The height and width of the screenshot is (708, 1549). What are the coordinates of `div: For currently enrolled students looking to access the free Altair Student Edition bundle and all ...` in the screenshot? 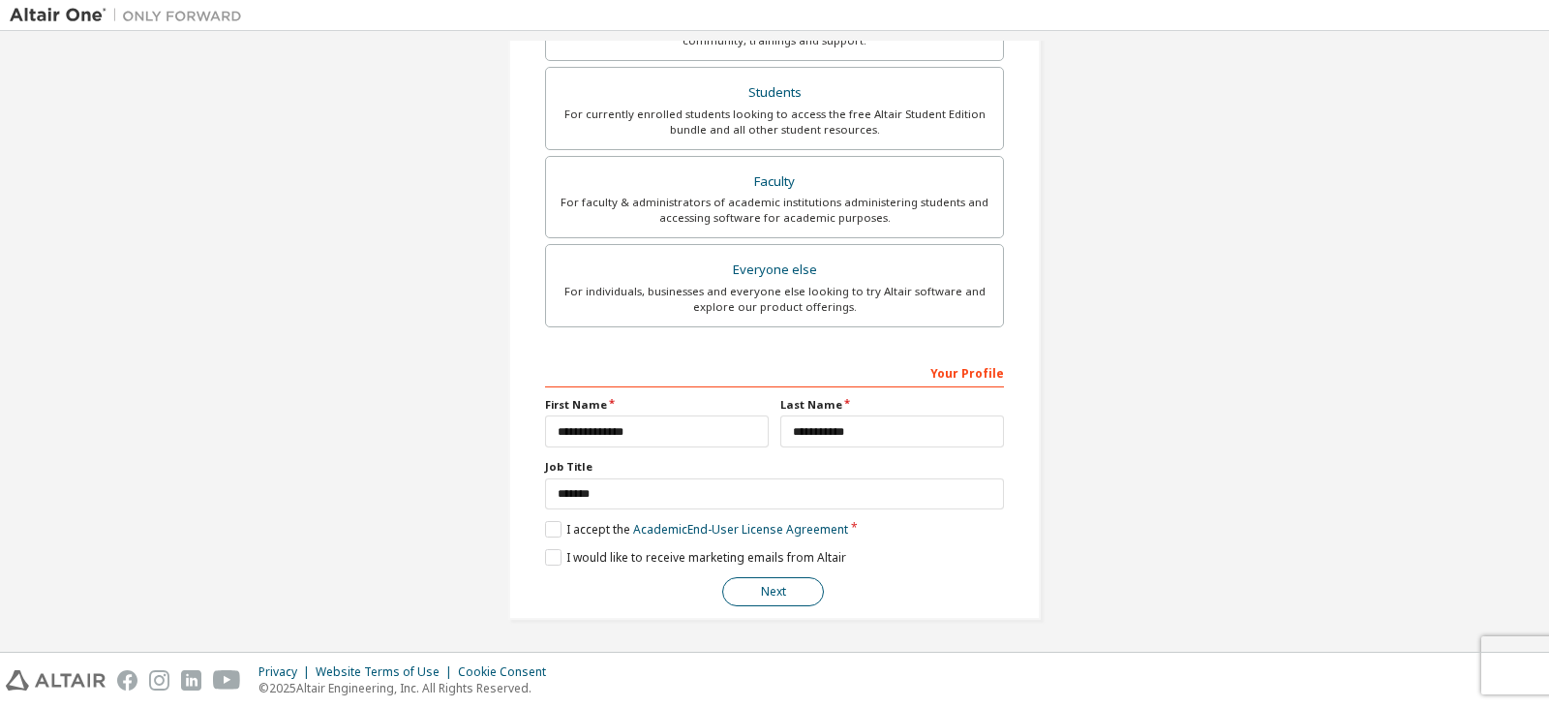 It's located at (775, 122).